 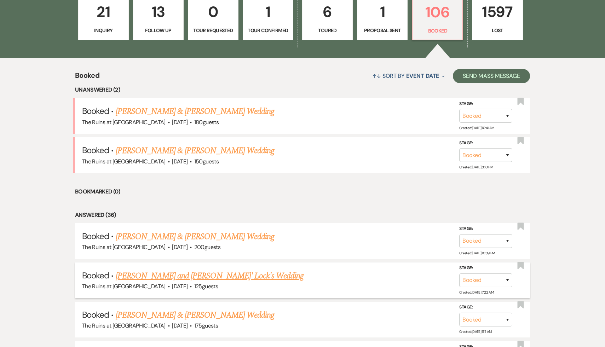 I want to click on p: Proposal Sent, so click(x=382, y=30).